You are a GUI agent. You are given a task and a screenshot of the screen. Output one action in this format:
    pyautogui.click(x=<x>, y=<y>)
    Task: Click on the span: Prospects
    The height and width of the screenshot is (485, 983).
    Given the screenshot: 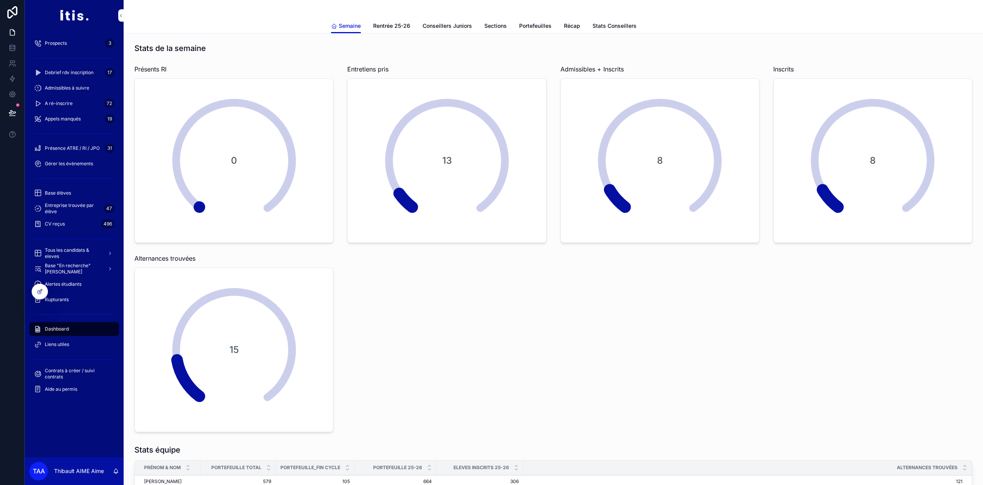 What is the action you would take?
    pyautogui.click(x=56, y=43)
    